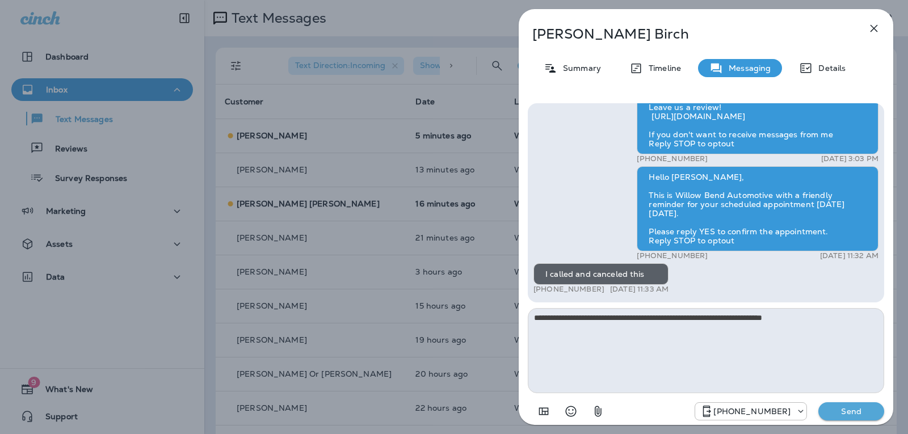 The height and width of the screenshot is (434, 908). I want to click on button: Select an emoji, so click(571, 412).